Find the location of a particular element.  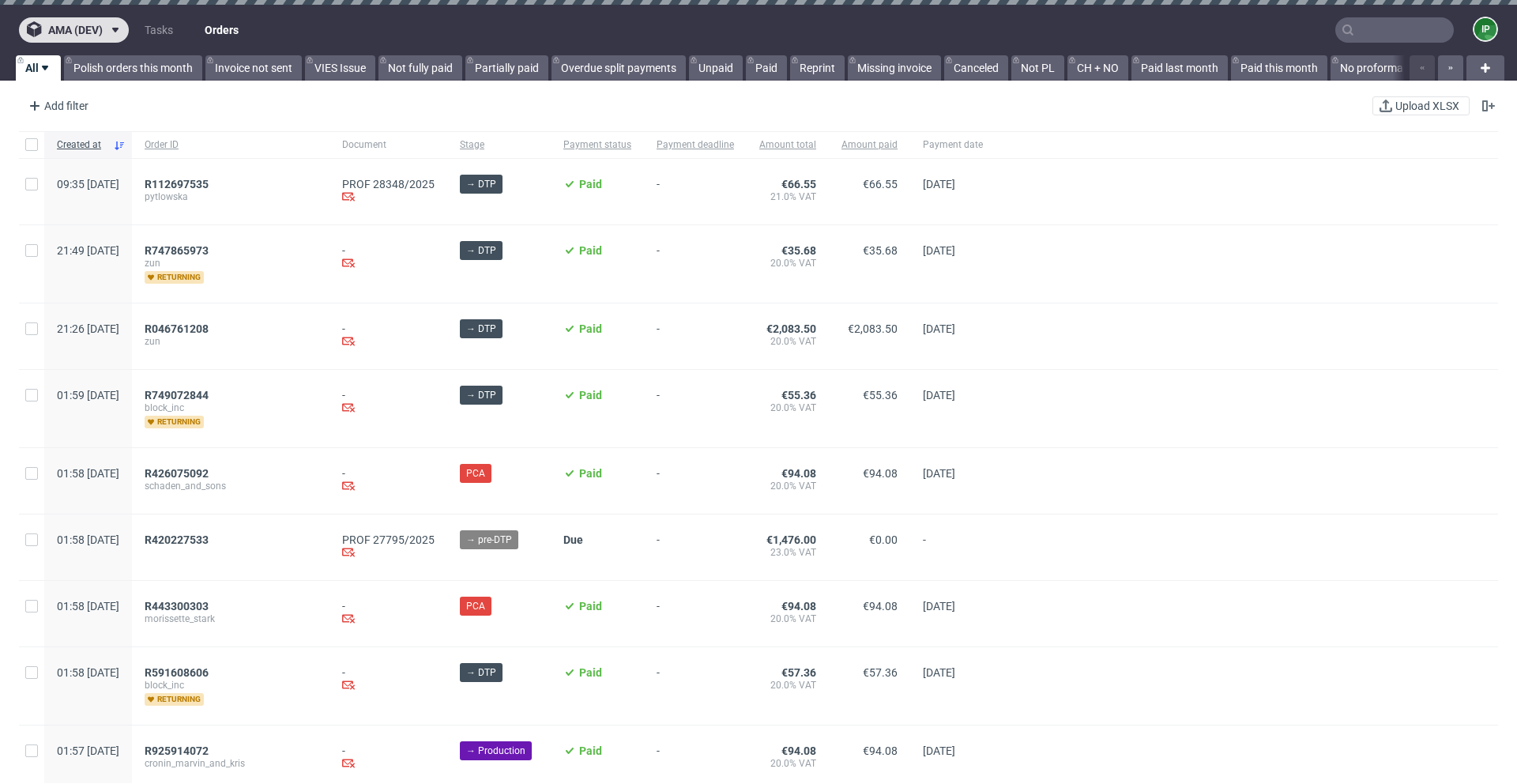

span: Payment deadline is located at coordinates (695, 145).